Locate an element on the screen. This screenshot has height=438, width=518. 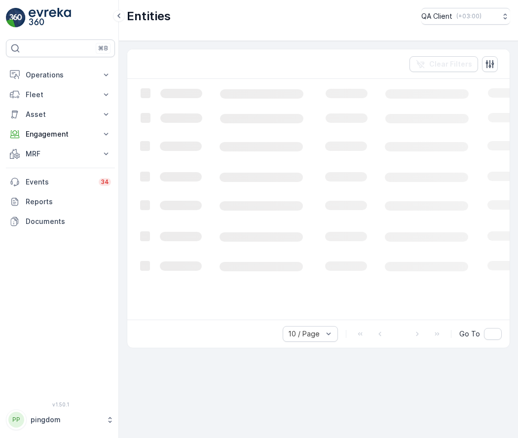
p: Entities is located at coordinates (148, 16).